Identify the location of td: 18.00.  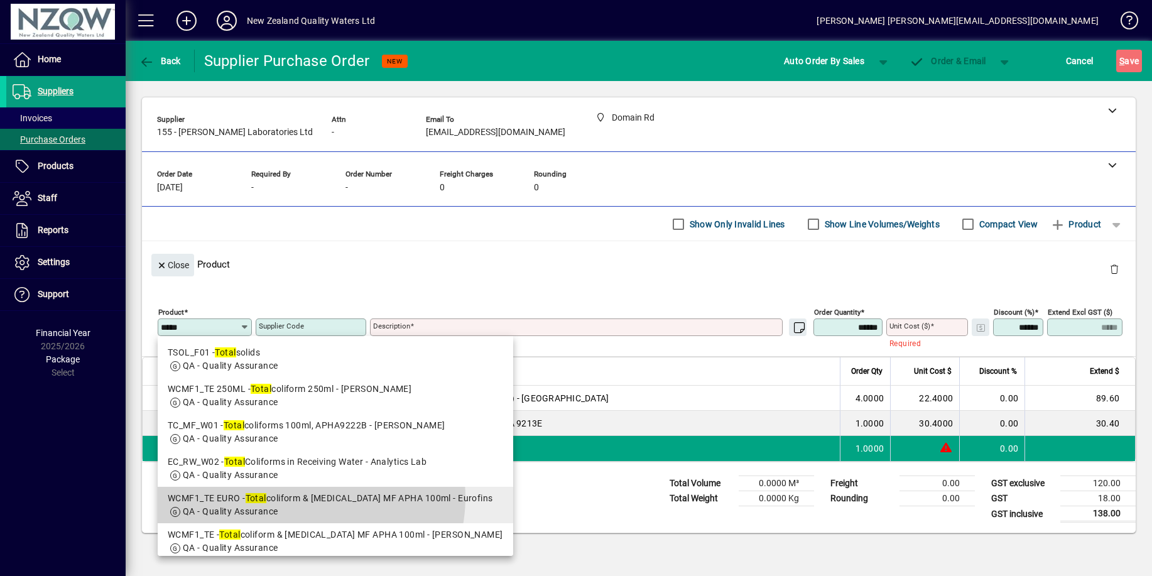
(1098, 499).